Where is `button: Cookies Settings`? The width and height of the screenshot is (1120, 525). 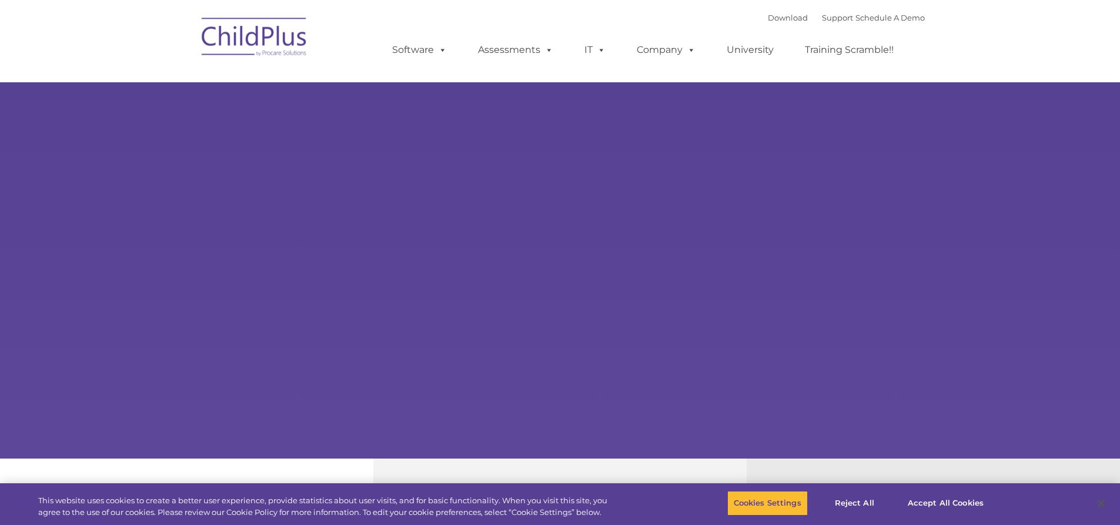 button: Cookies Settings is located at coordinates (767, 503).